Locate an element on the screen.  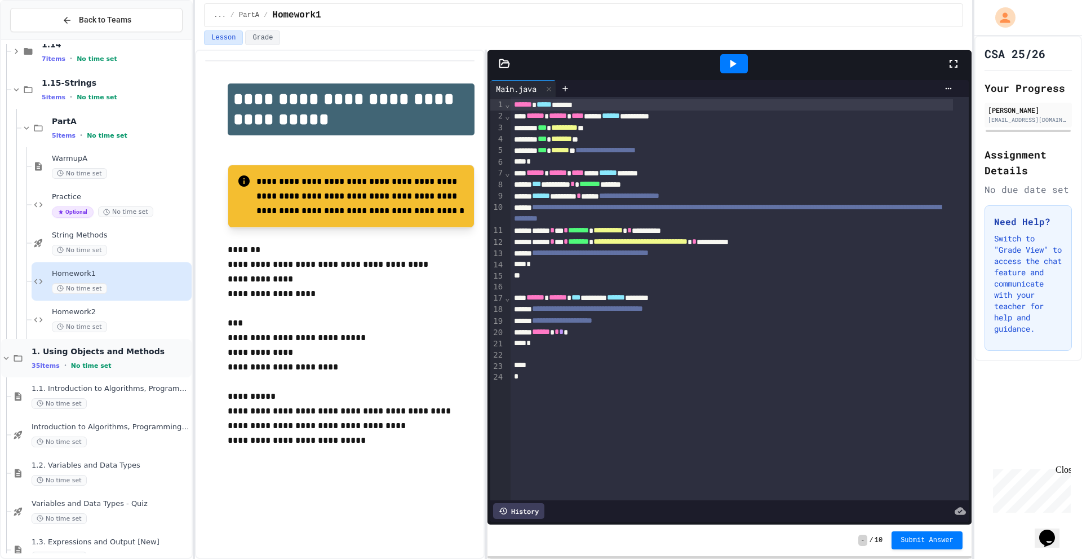
span: 1.1. Introduction to Algorithms, Programming, and Compilers is located at coordinates (110, 388).